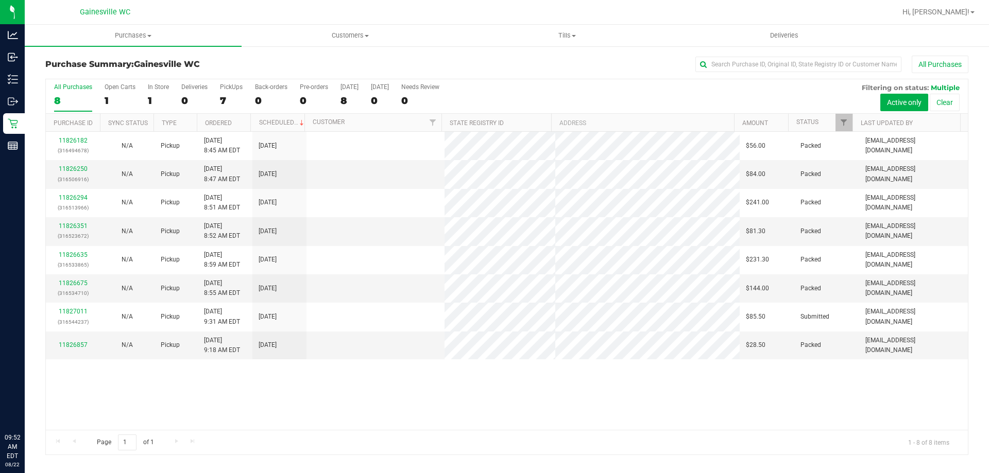 The height and width of the screenshot is (473, 989). Describe the element at coordinates (328, 122) in the screenshot. I see `a: Customer` at that location.